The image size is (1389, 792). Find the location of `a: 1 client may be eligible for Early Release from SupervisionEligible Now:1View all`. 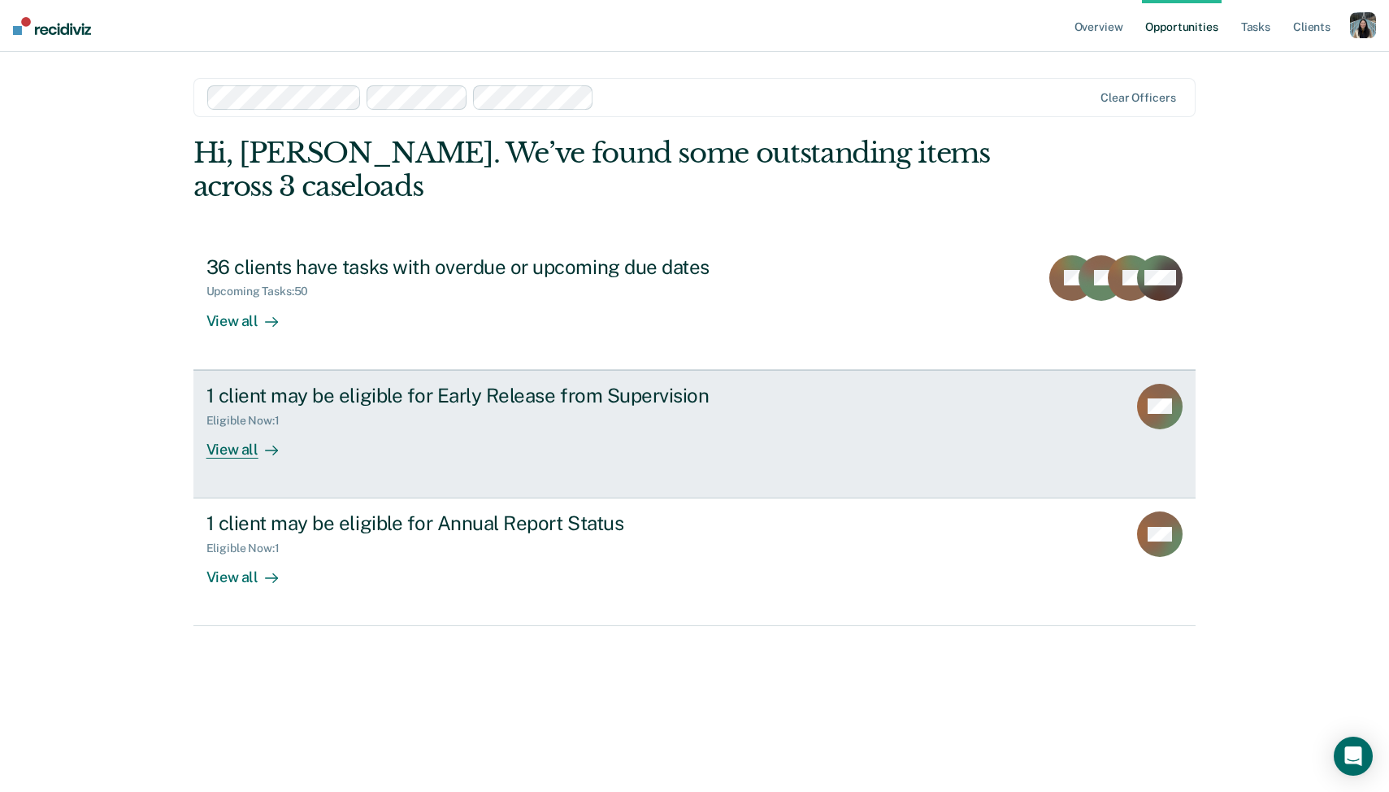

a: 1 client may be eligible for Early Release from SupervisionEligible Now:1View all is located at coordinates (695, 434).